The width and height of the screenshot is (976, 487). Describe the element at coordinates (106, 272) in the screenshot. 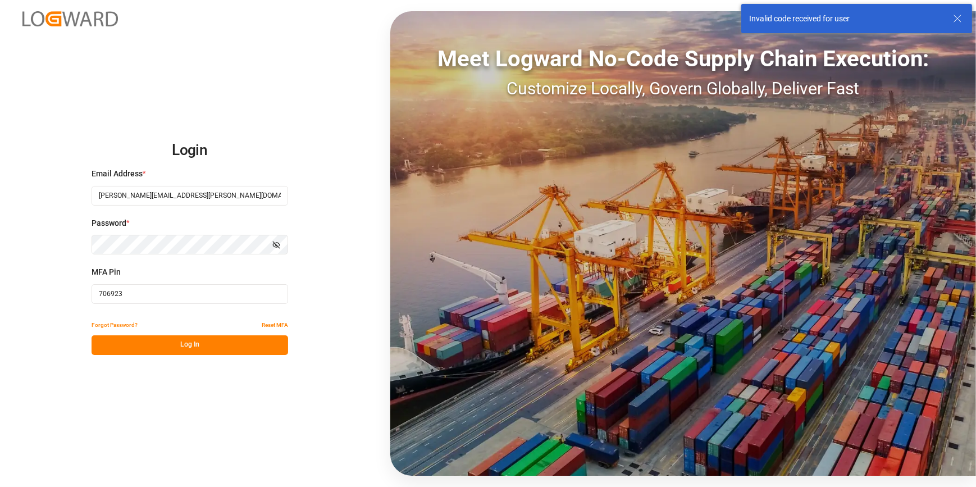

I see `span: MFA Pin` at that location.